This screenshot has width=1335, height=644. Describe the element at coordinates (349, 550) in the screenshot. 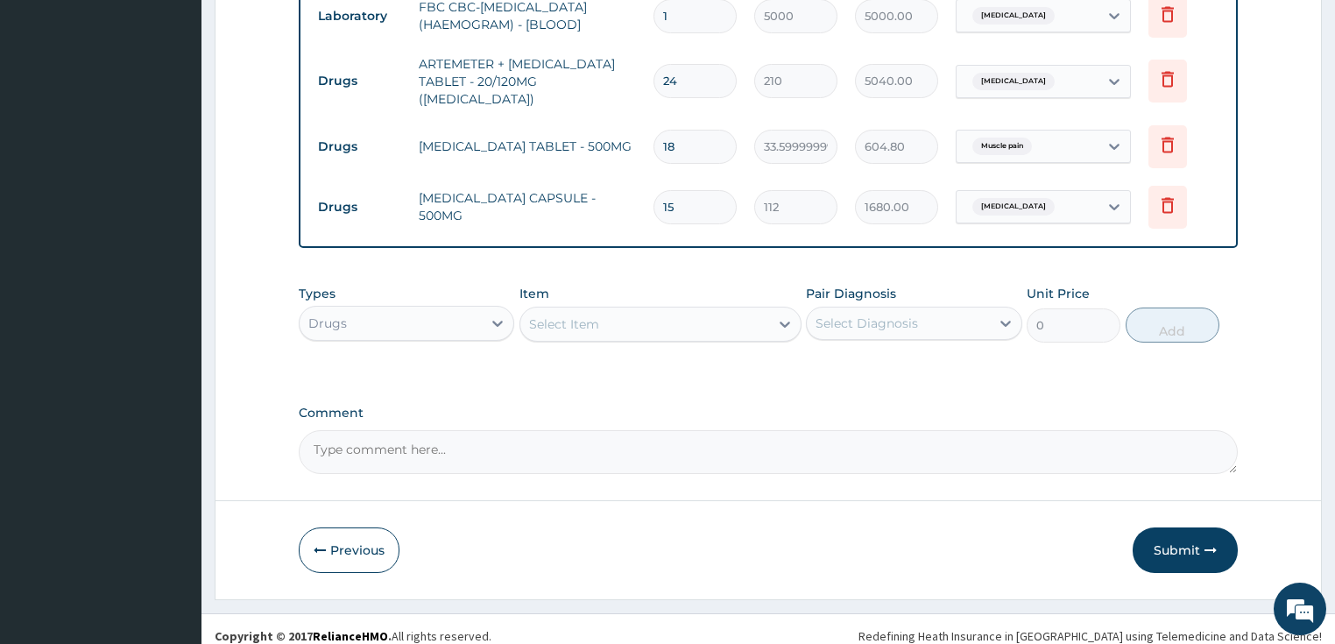

I see `button: Previous` at that location.